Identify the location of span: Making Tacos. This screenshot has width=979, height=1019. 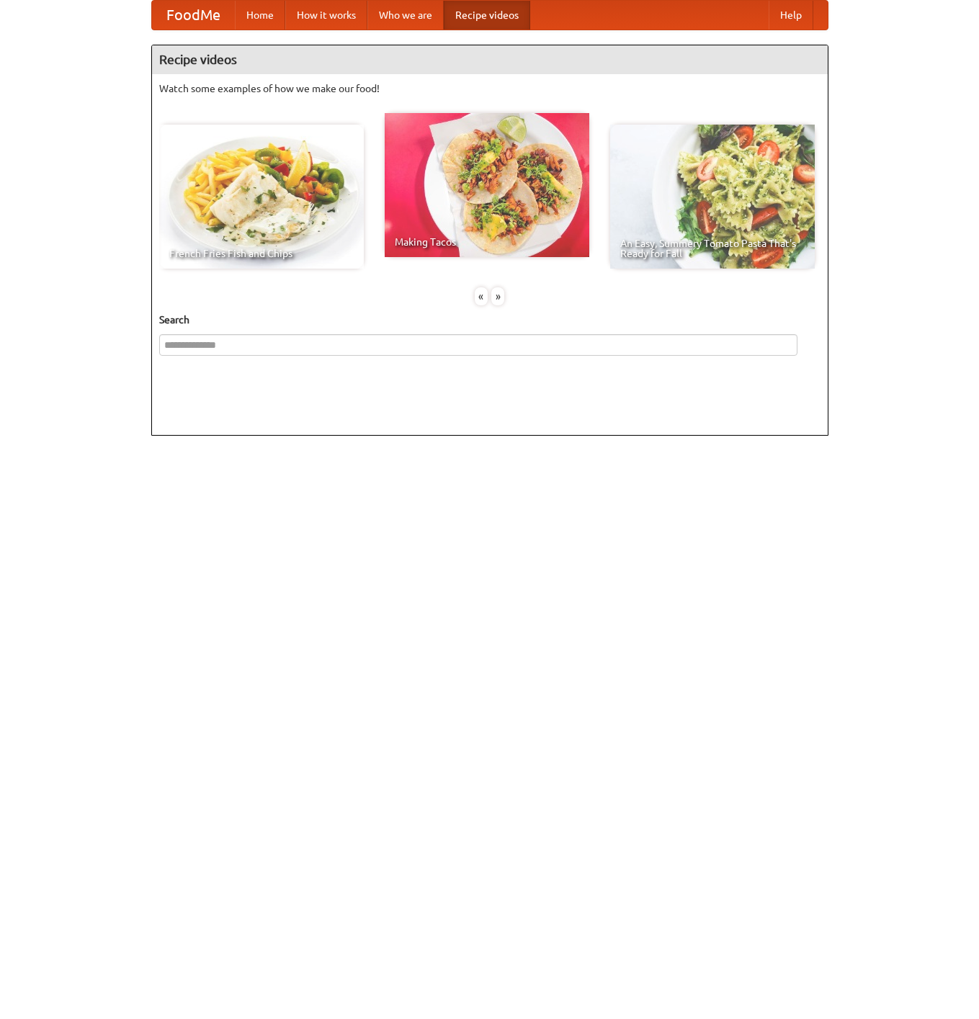
(487, 242).